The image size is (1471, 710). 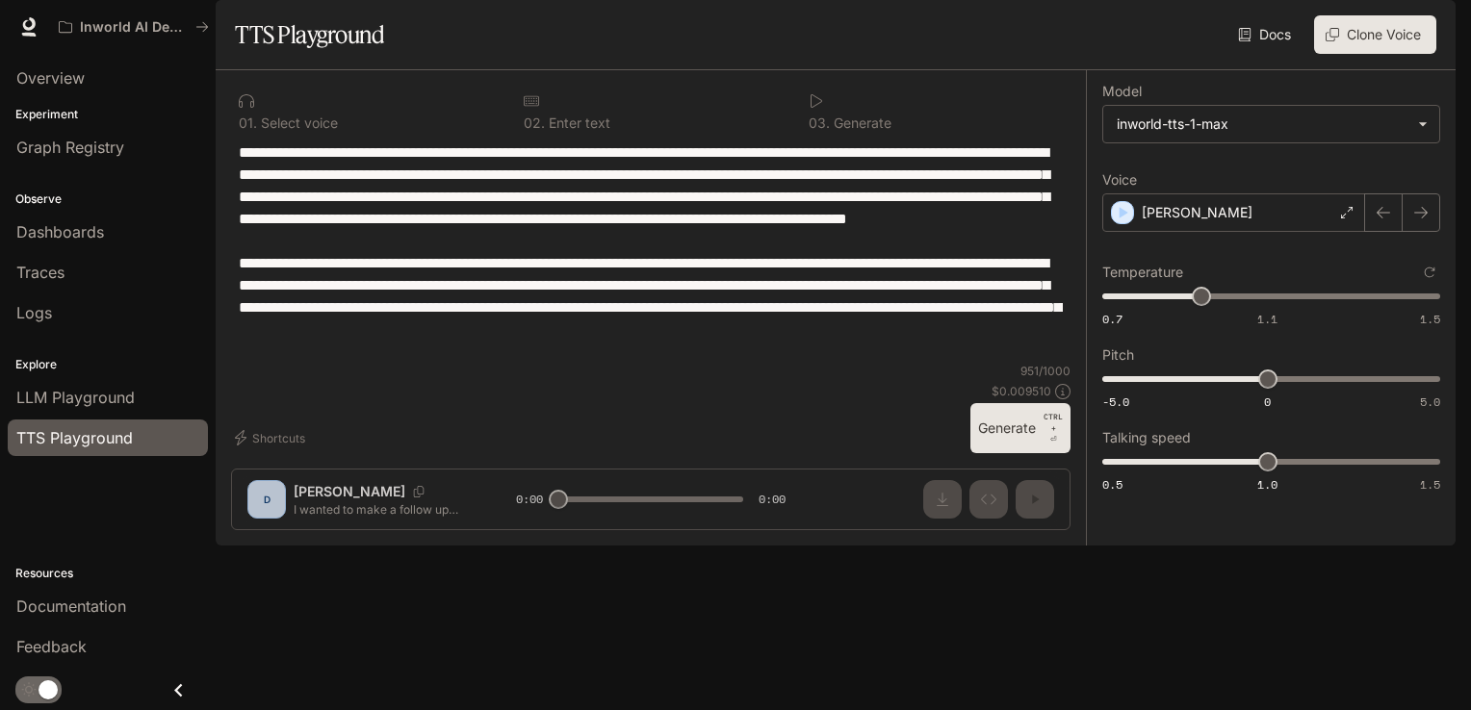 What do you see at coordinates (1146, 438) in the screenshot?
I see `p: Talking speed` at bounding box center [1146, 438].